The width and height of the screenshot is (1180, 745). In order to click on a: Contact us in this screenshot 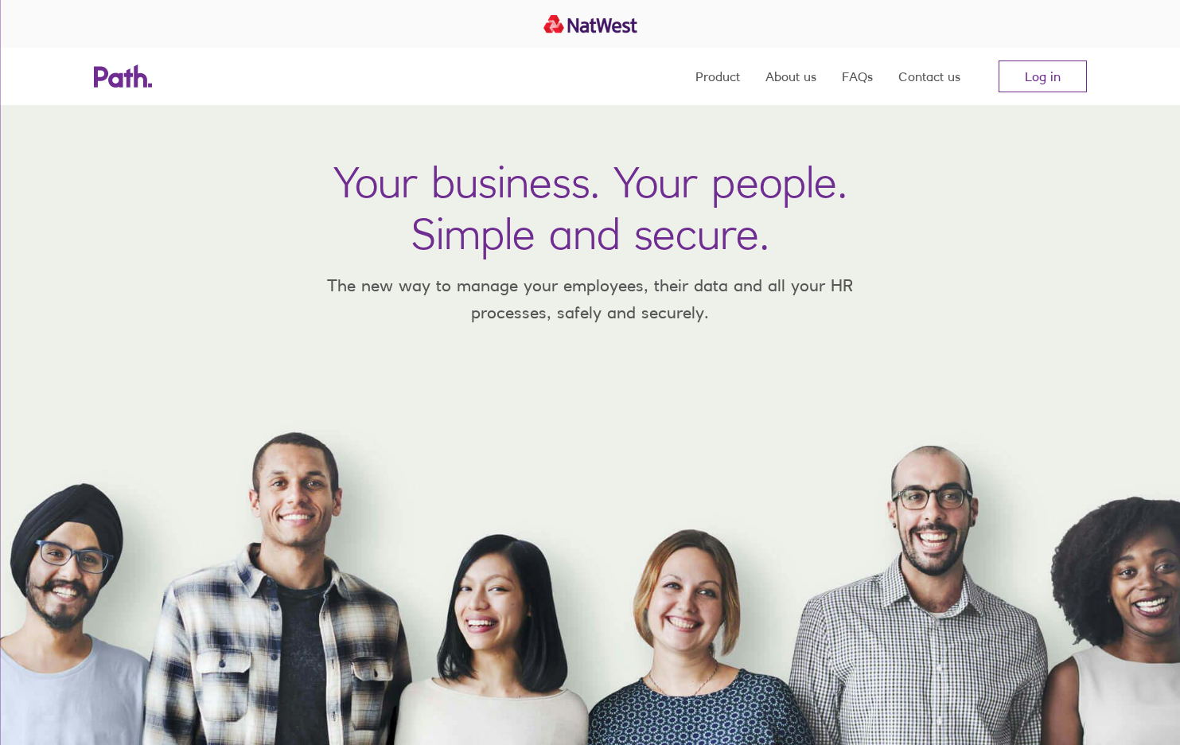, I will do `click(930, 76)`.